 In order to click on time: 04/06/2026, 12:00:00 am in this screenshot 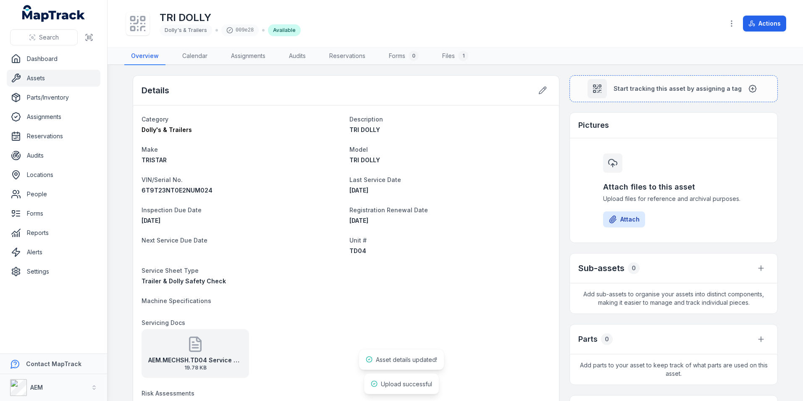, I will do `click(151, 220)`.